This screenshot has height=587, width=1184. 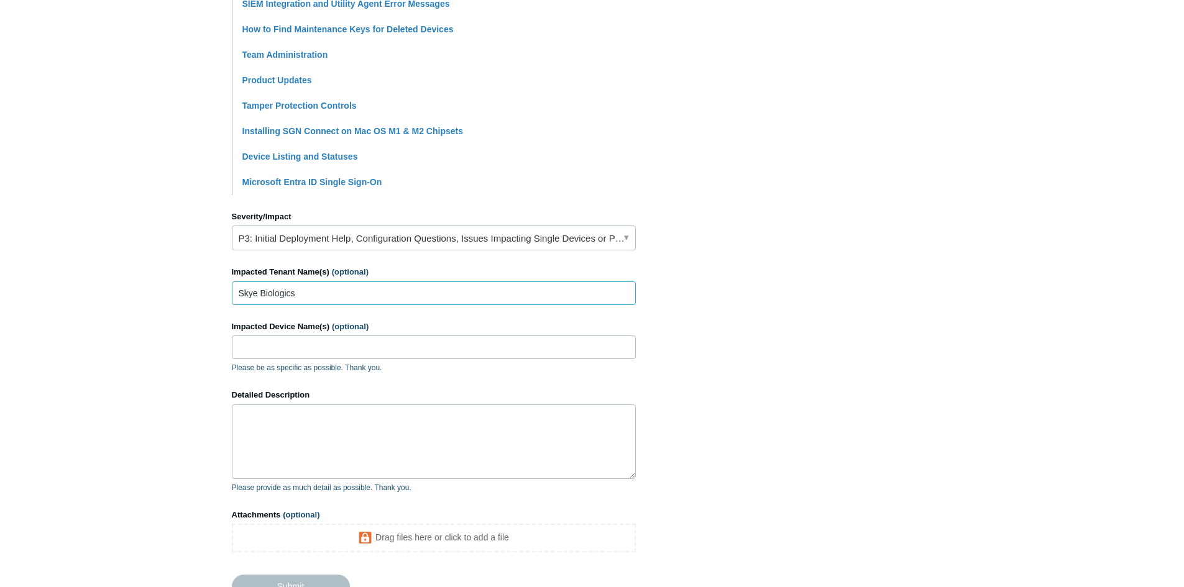 I want to click on a: Installing SGN Connect on Mac OS M1 & M2 Chipsets, so click(x=353, y=131).